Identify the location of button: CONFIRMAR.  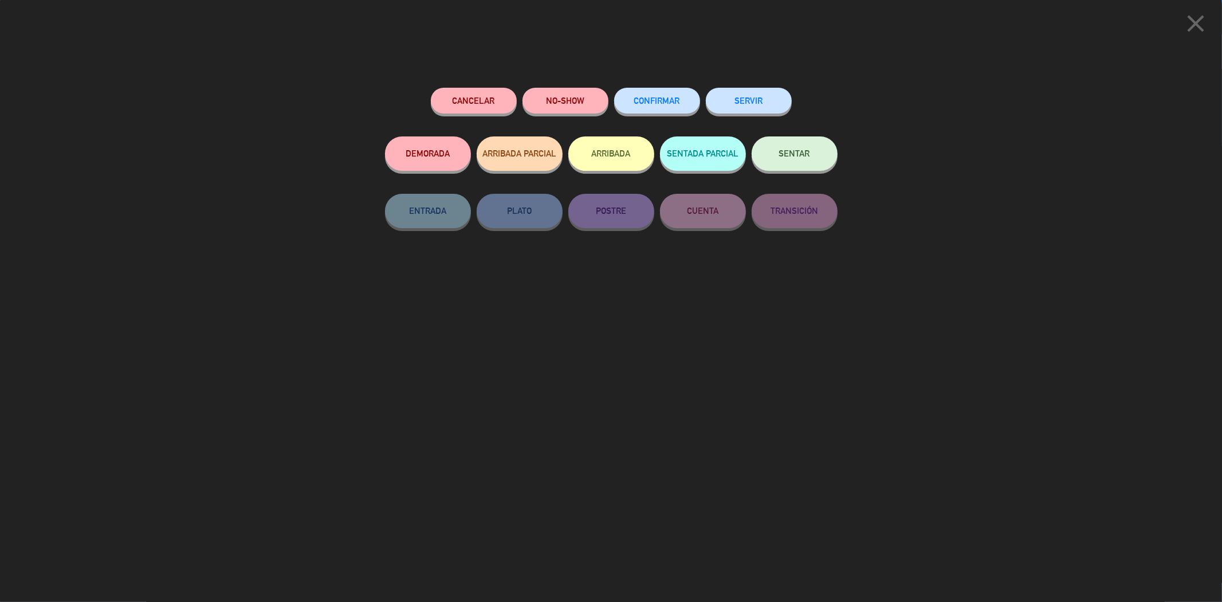
(657, 100).